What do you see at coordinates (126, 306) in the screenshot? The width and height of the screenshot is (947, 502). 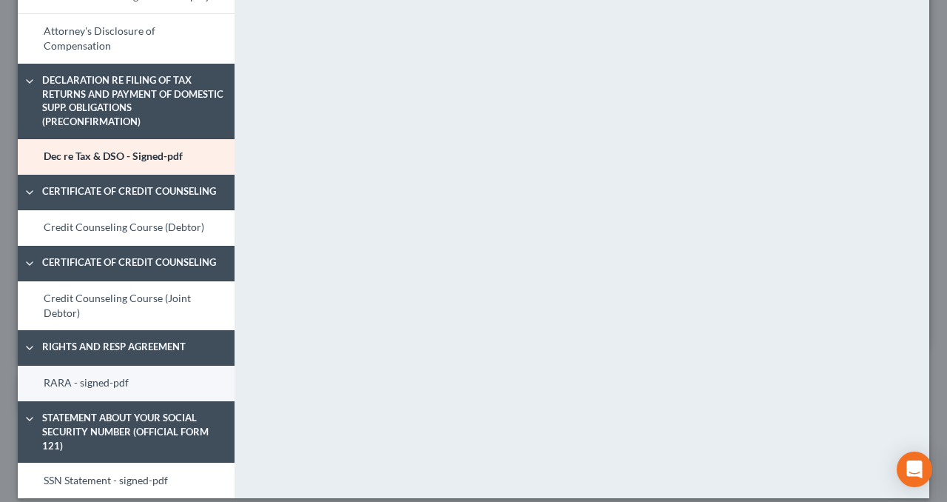 I see `a: Credit Counseling Course (Joint Debtor)` at bounding box center [126, 306].